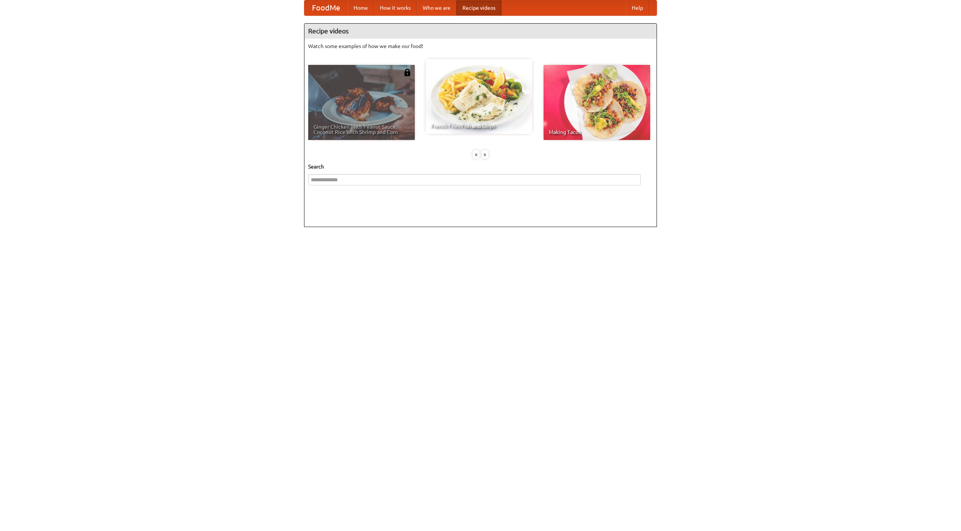  Describe the element at coordinates (480, 31) in the screenshot. I see `h4: Recipe videos` at that location.